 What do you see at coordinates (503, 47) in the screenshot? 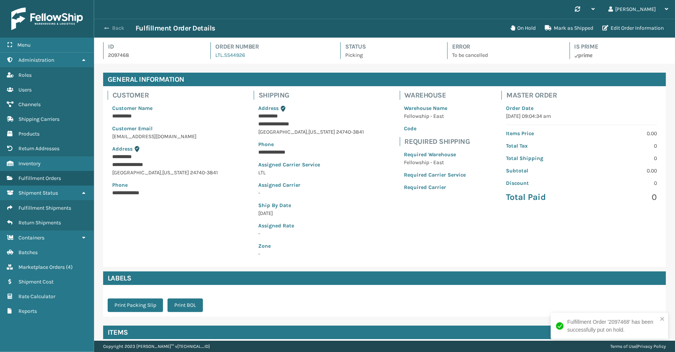
I see `h4: Error` at bounding box center [503, 47].